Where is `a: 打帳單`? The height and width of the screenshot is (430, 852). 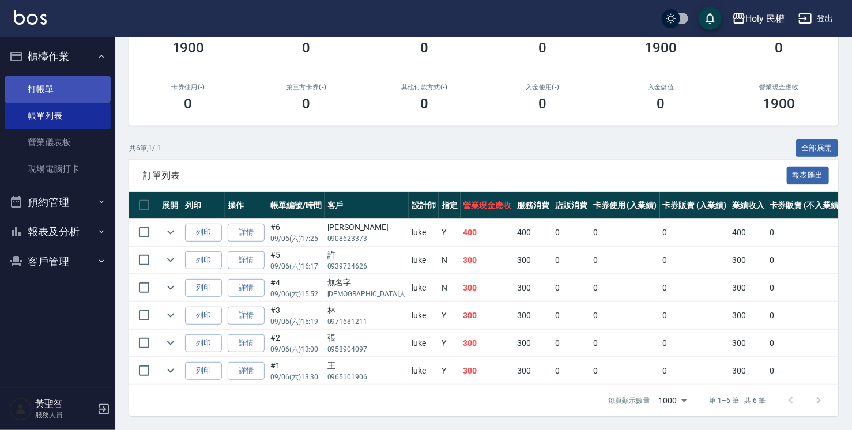
a: 打帳單 is located at coordinates (58, 89).